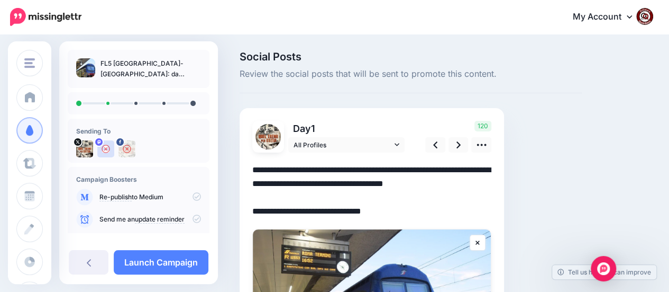 This screenshot has width=669, height=292. I want to click on a: Re-publish, so click(115, 197).